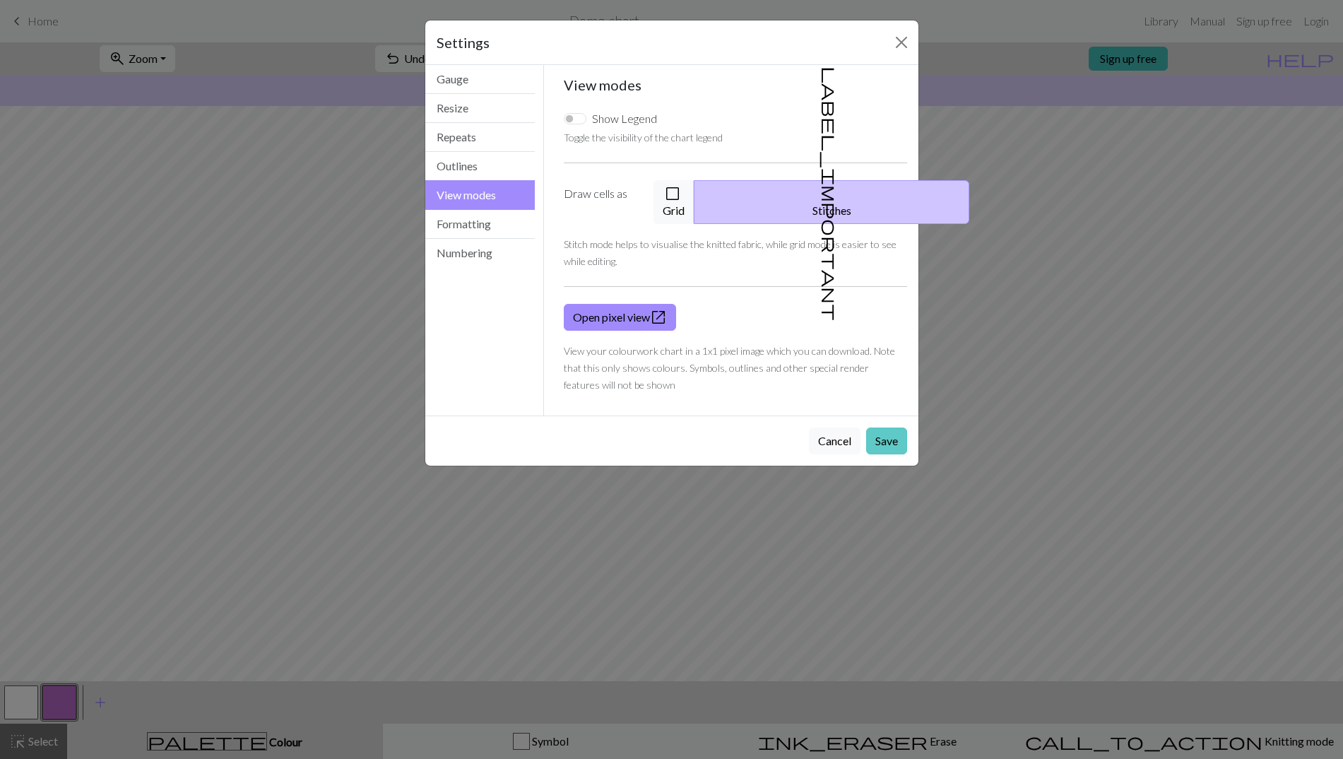  I want to click on label: Draw cells as, so click(600, 202).